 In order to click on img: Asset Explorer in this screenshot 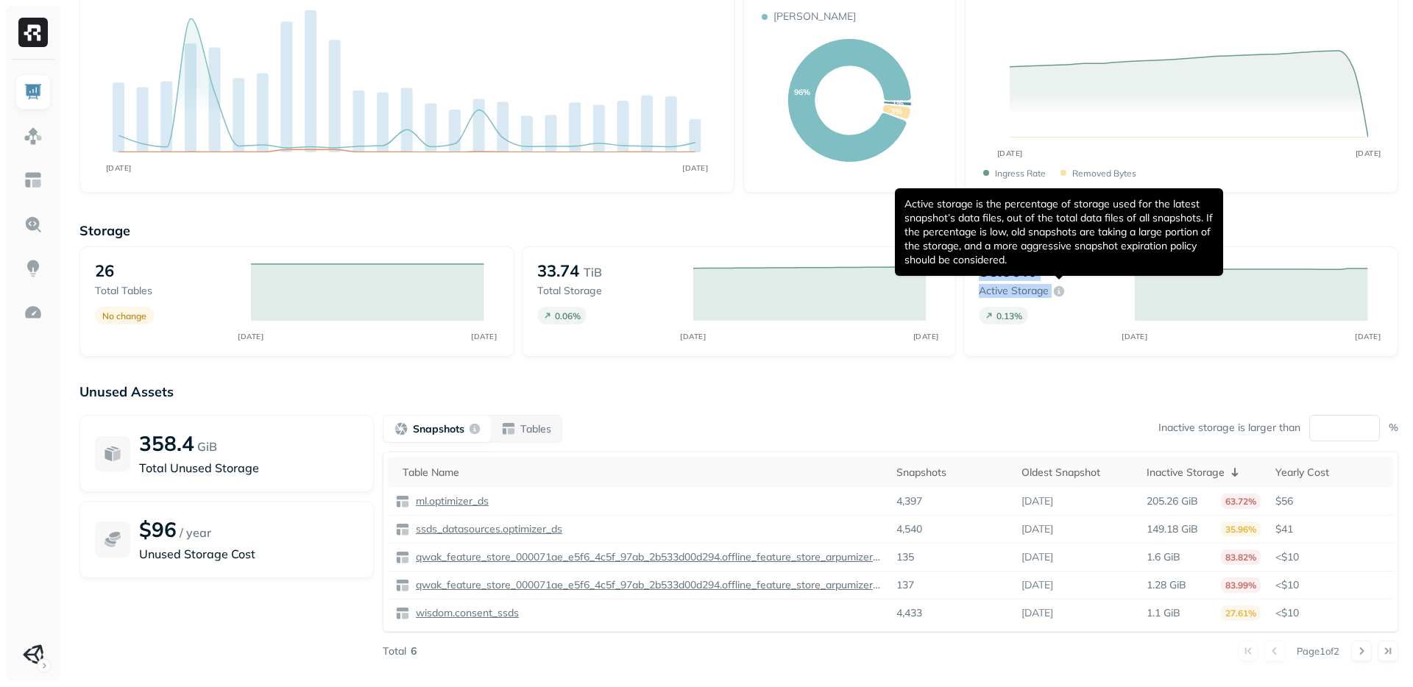, I will do `click(33, 180)`.